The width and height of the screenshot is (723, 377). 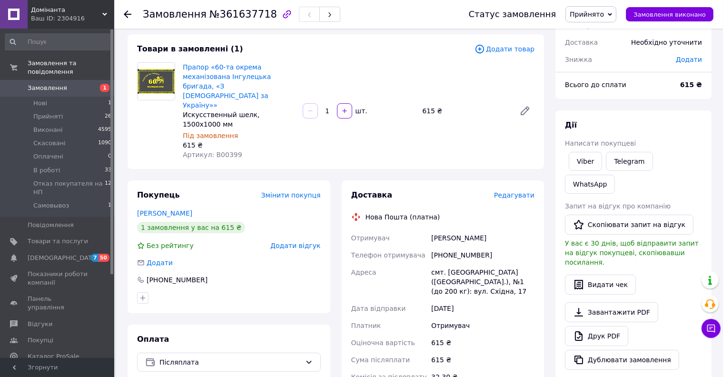 I want to click on span: Замовлення та повідомлення, so click(x=71, y=68).